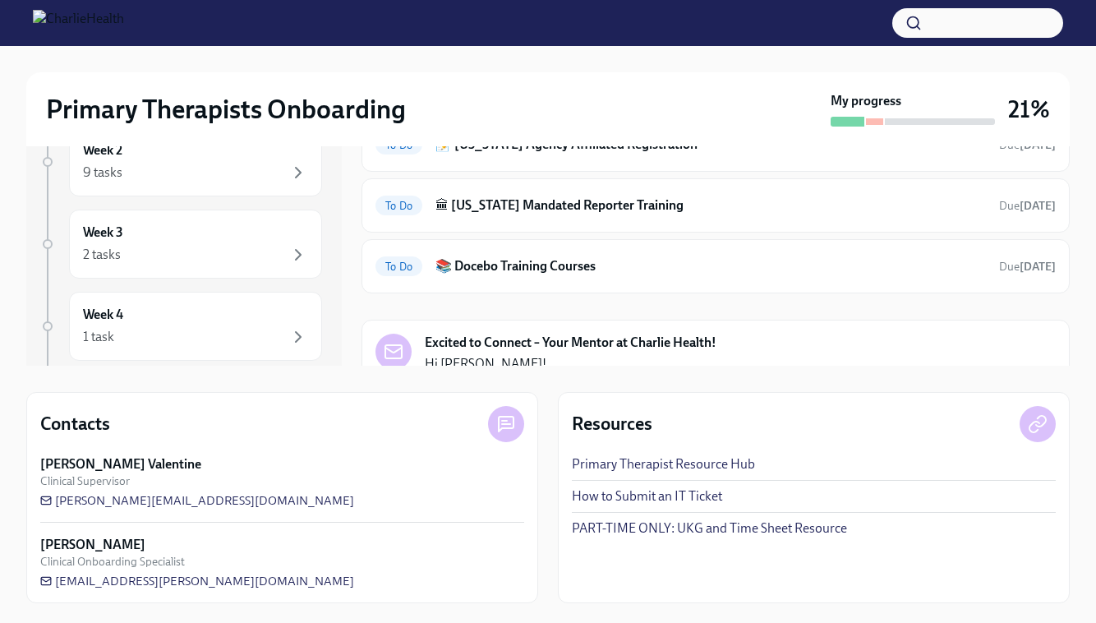  I want to click on h2: Primary Therapists Onboarding, so click(226, 109).